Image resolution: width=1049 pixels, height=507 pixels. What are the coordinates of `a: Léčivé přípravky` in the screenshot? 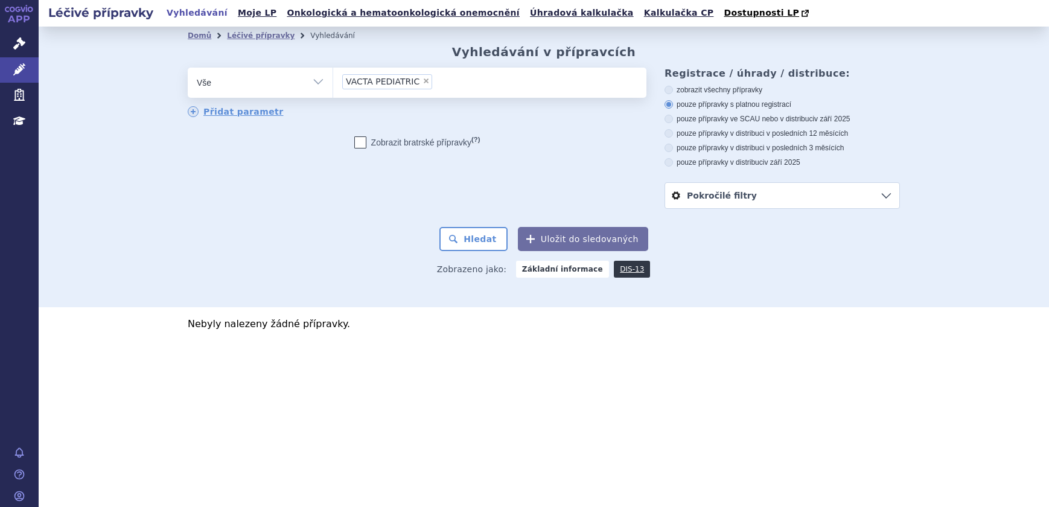 It's located at (261, 36).